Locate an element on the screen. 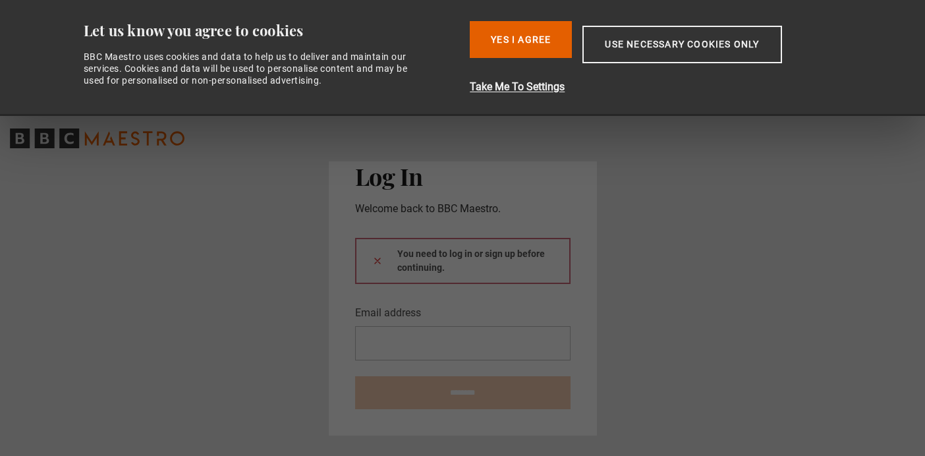 Image resolution: width=925 pixels, height=456 pixels. p: Welcome back to BBC Maestro. is located at coordinates (463, 209).